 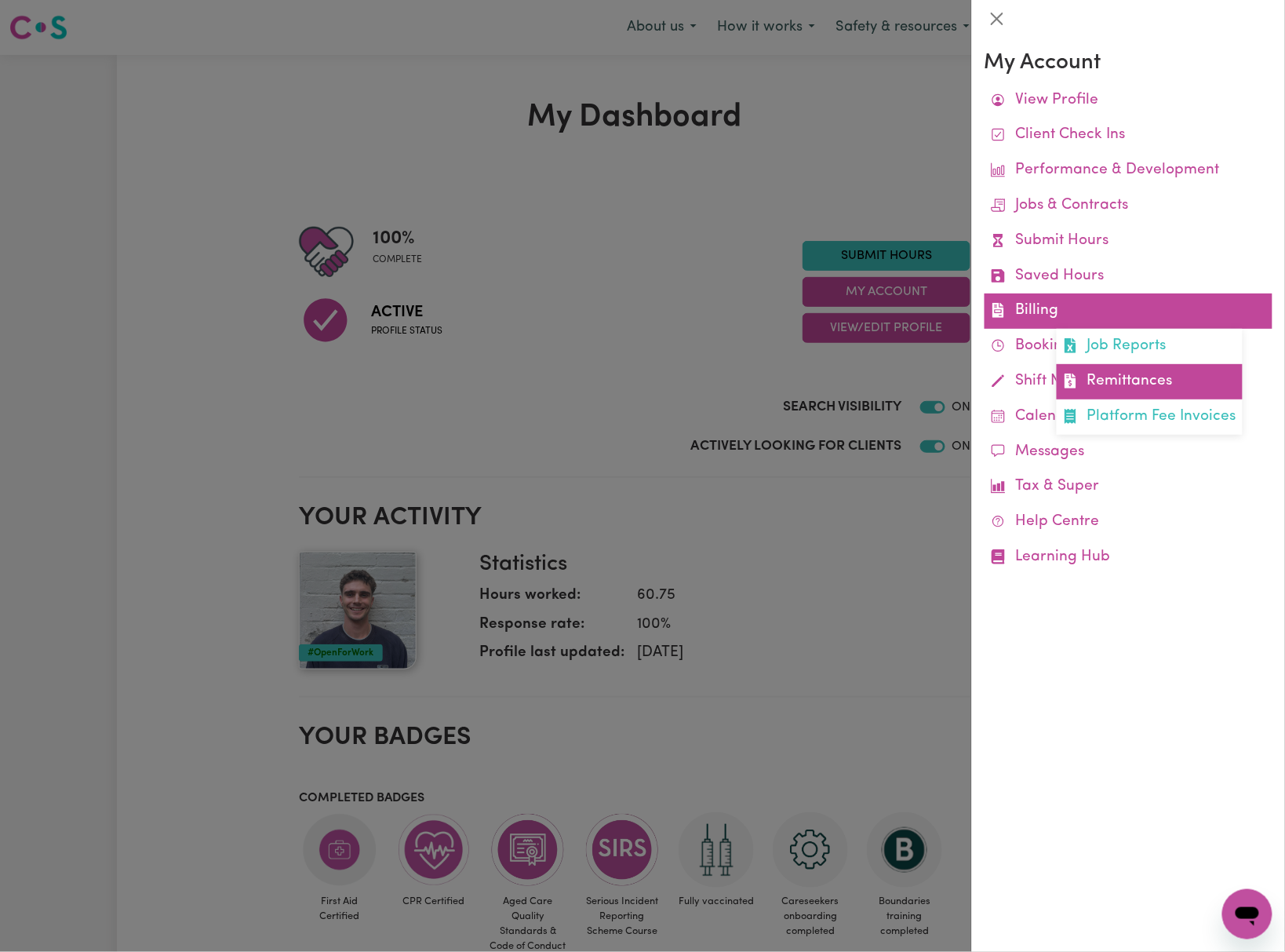 What do you see at coordinates (1128, 486) in the screenshot?
I see `a: Tax & Super` at bounding box center [1128, 486].